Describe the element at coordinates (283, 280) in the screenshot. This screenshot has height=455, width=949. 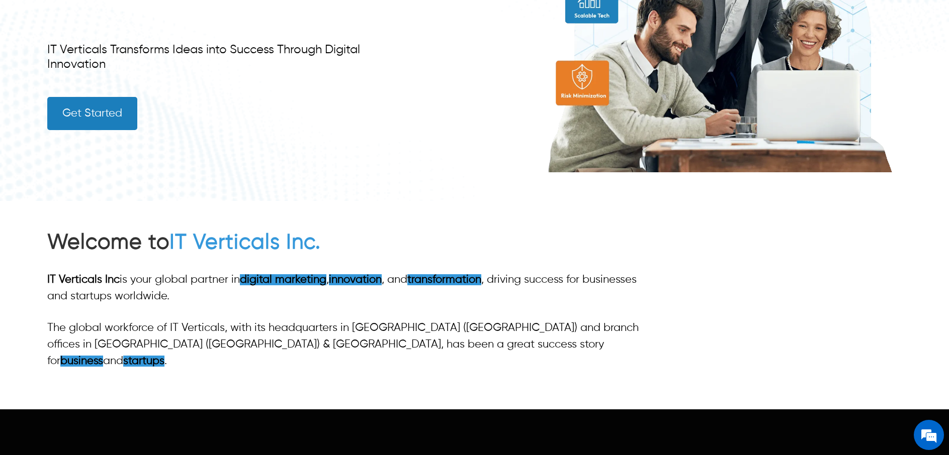
I see `a: digital marketing` at that location.